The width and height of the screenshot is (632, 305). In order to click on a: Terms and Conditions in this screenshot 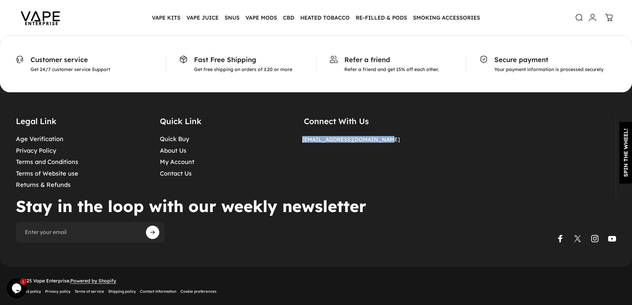, I will do `click(47, 162)`.